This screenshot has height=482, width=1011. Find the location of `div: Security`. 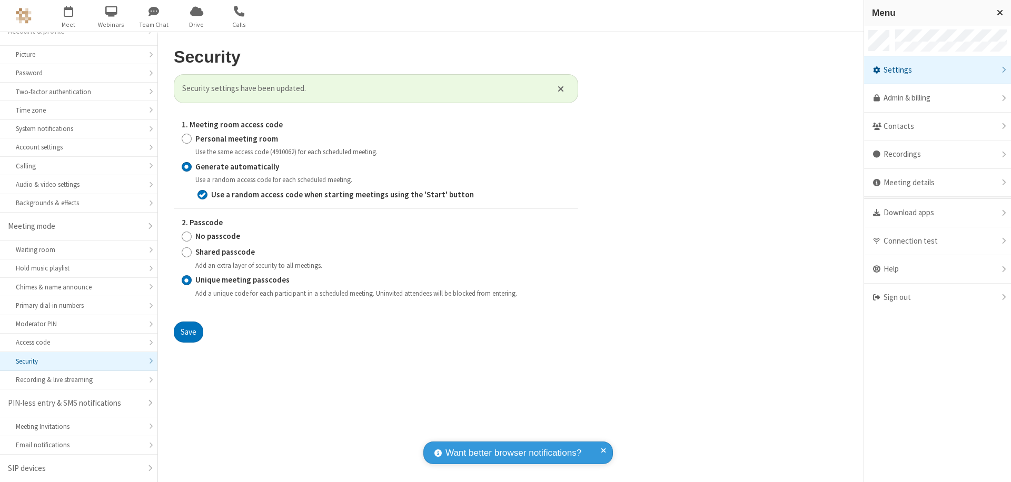

div: Security is located at coordinates (78, 361).